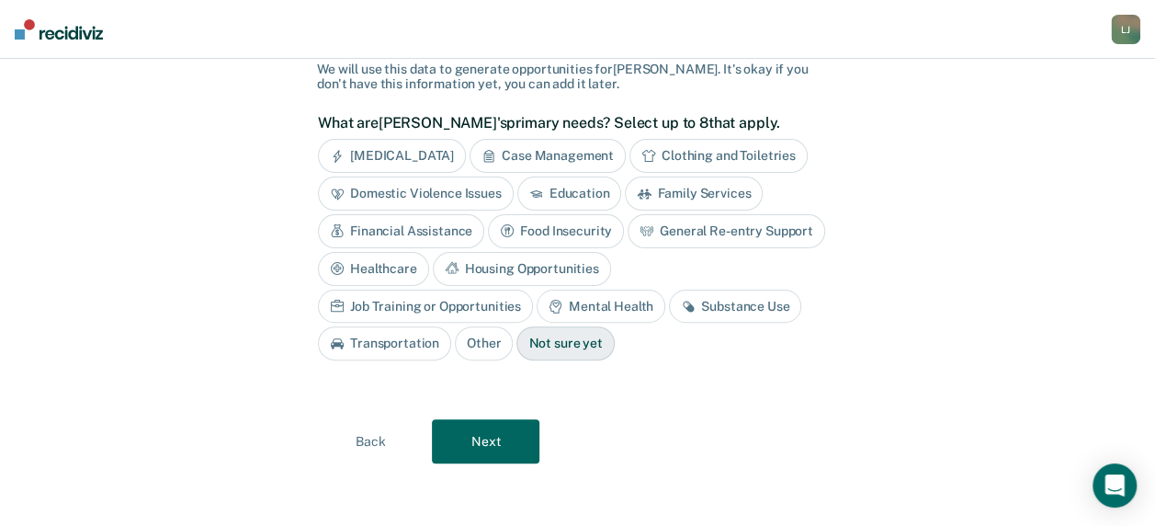  I want to click on div: Other, so click(483, 343).